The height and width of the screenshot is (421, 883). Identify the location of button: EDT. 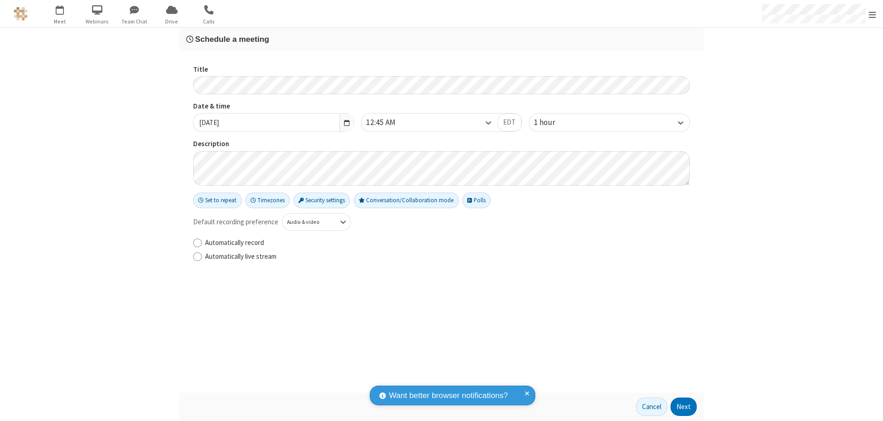
(509, 123).